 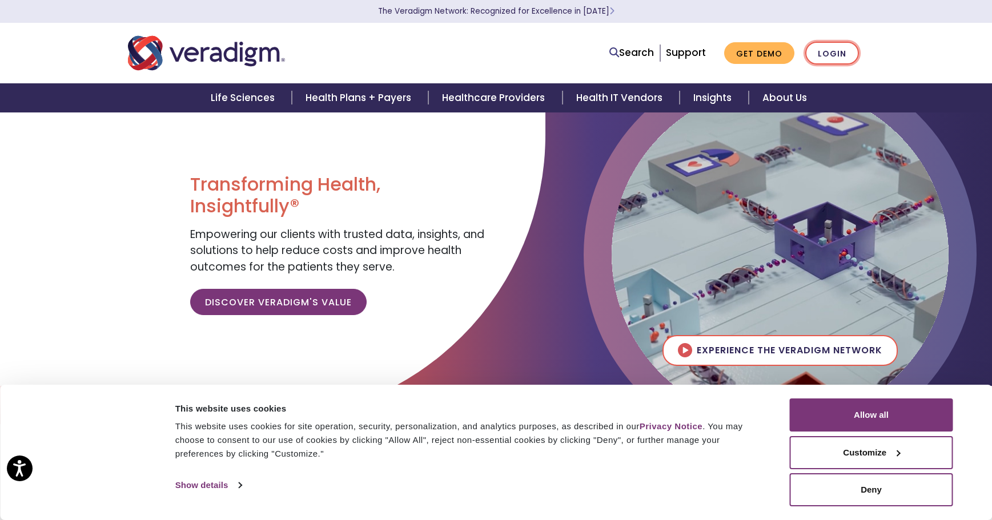 What do you see at coordinates (872, 453) in the screenshot?
I see `button: Customize` at bounding box center [872, 453].